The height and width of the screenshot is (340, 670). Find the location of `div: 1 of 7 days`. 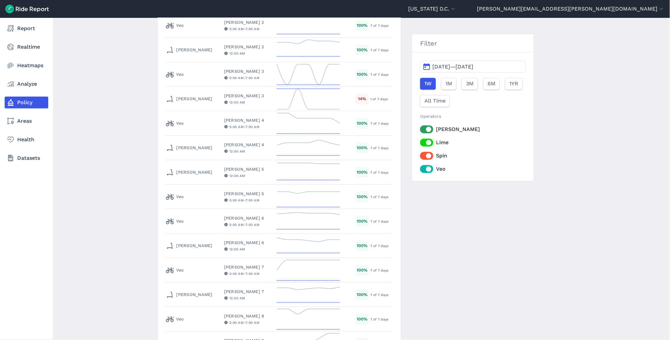

div: 1 of 7 days is located at coordinates (381, 99).